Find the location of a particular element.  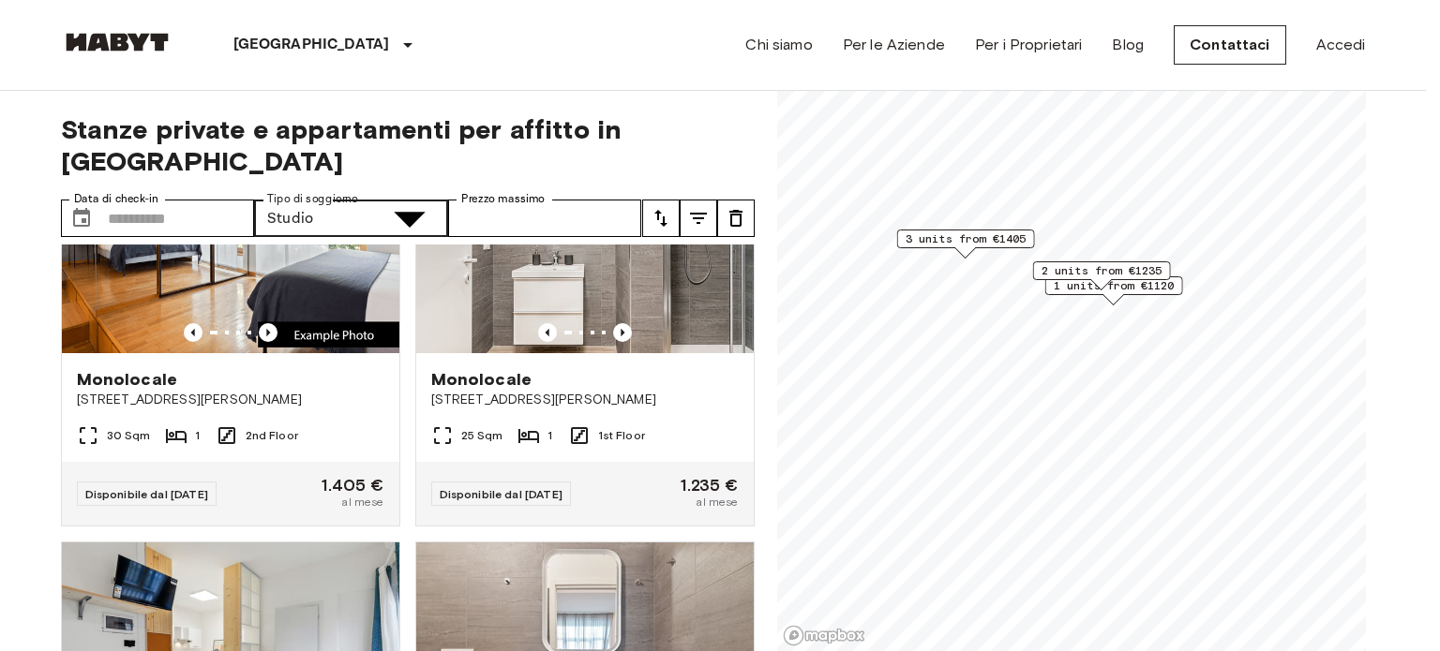

a: Contattaci is located at coordinates (1230, 45).